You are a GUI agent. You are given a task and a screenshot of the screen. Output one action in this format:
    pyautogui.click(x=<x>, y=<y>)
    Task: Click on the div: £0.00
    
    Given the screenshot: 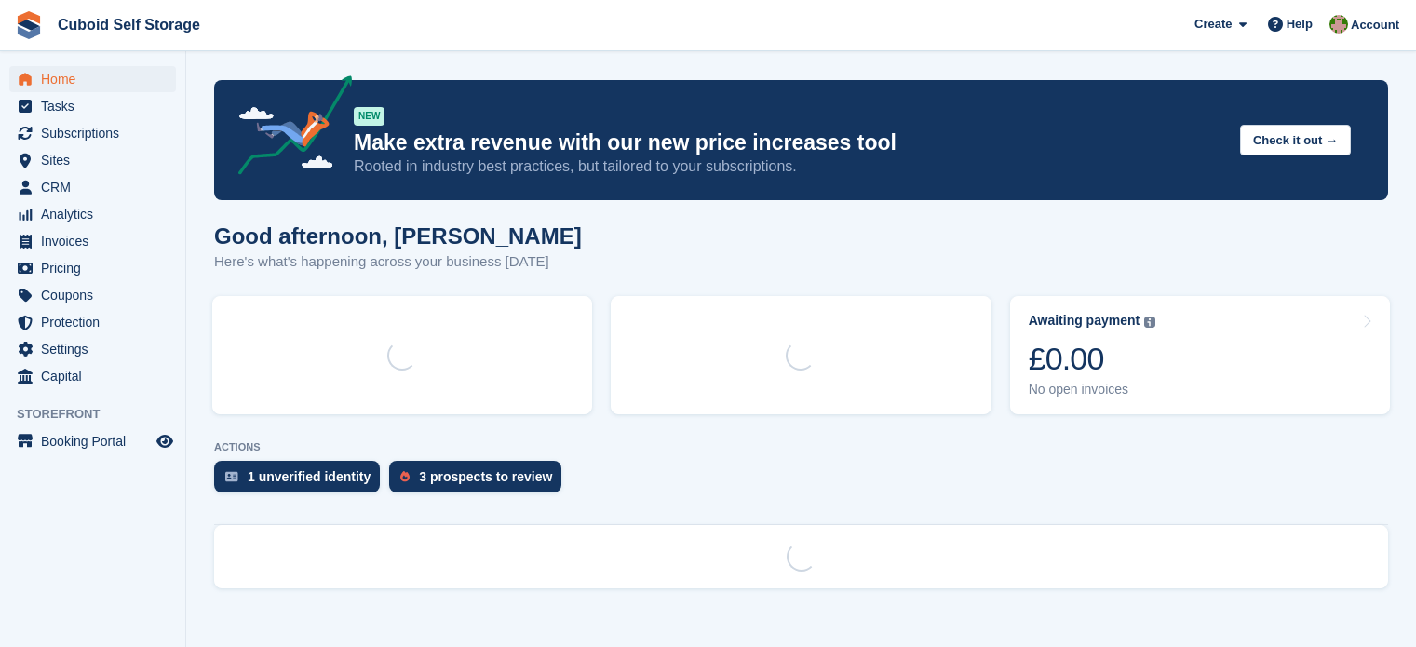 What is the action you would take?
    pyautogui.click(x=1092, y=358)
    